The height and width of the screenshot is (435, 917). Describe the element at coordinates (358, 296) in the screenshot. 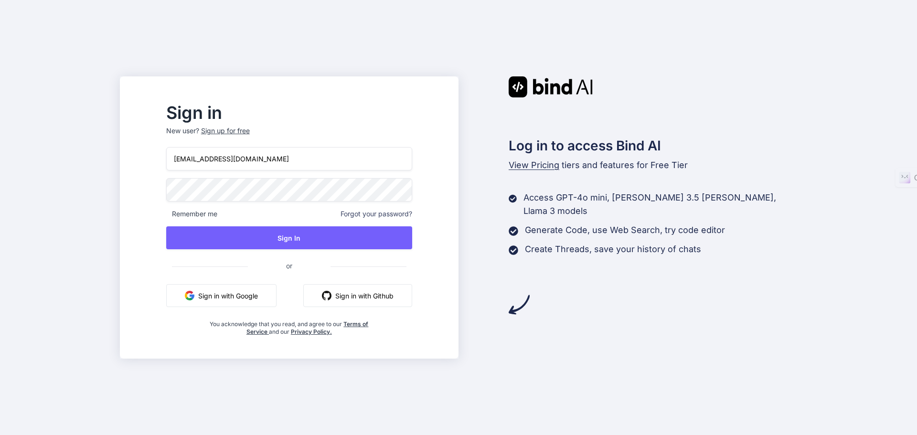

I see `button: Sign in with Github` at that location.